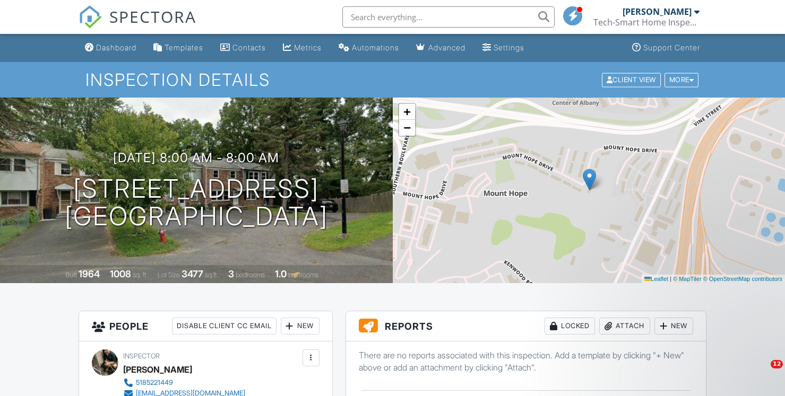  I want to click on div: Support Center, so click(671, 47).